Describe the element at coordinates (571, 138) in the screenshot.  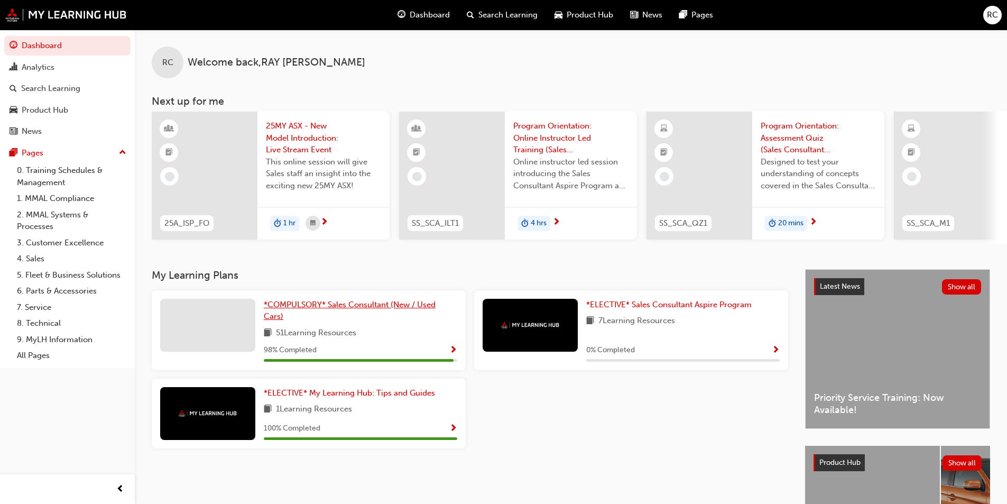
I see `span: Program Orientation: Online Instructor Led Training (Sales Consultant Aspire Program)` at that location.